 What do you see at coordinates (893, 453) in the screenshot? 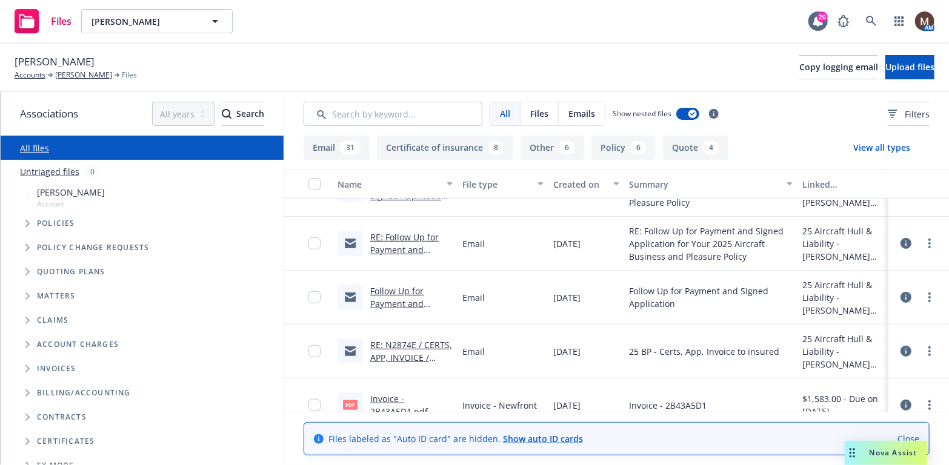
I see `span: Nova Assist` at bounding box center [893, 453].